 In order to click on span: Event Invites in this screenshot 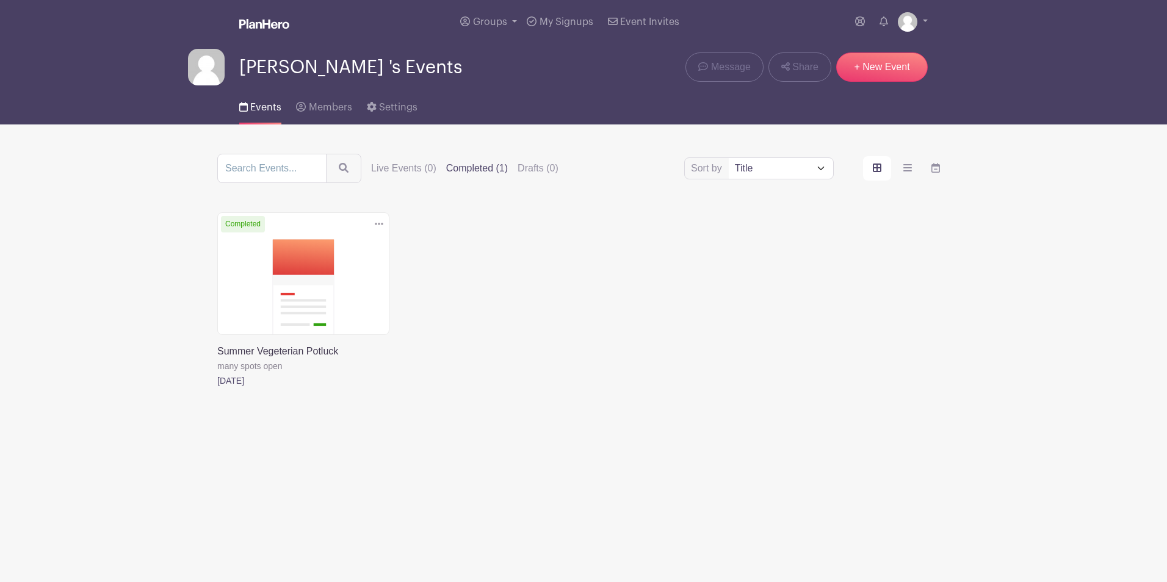, I will do `click(649, 22)`.